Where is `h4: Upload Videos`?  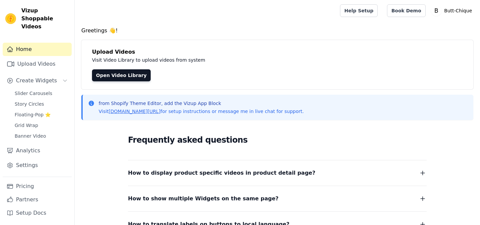 h4: Upload Videos is located at coordinates (277, 52).